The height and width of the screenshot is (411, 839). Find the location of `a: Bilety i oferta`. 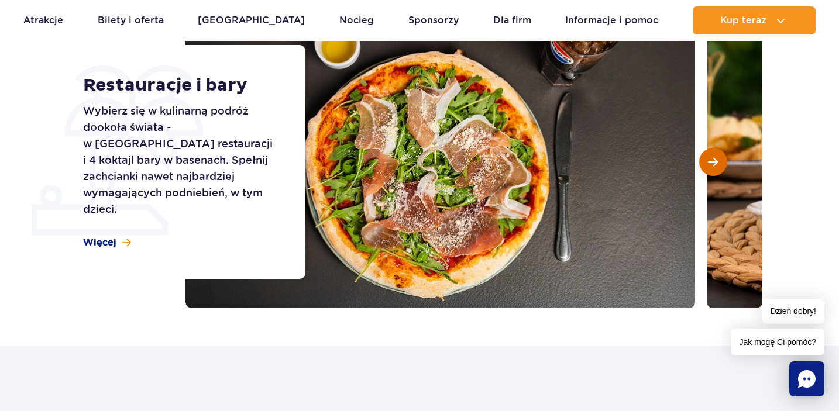

a: Bilety i oferta is located at coordinates (130, 20).